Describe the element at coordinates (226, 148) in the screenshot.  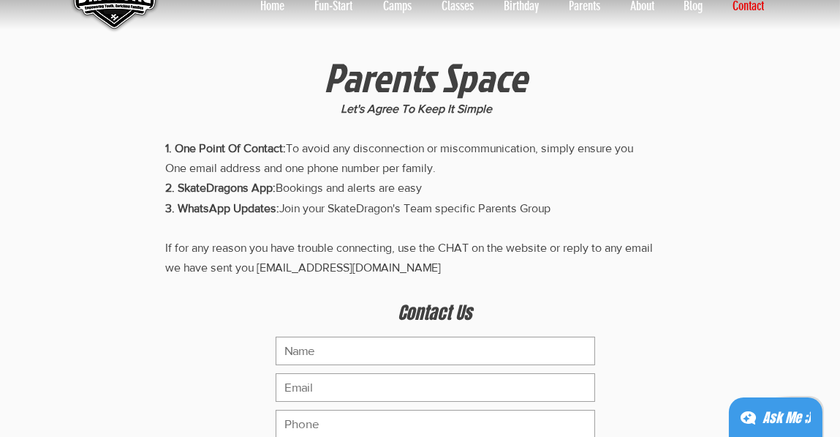
I see `span: 1. One Point Of Contact:` at that location.